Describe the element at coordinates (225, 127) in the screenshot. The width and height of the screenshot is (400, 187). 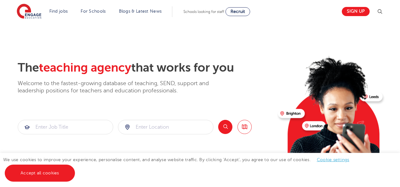
I see `button: Search` at that location.